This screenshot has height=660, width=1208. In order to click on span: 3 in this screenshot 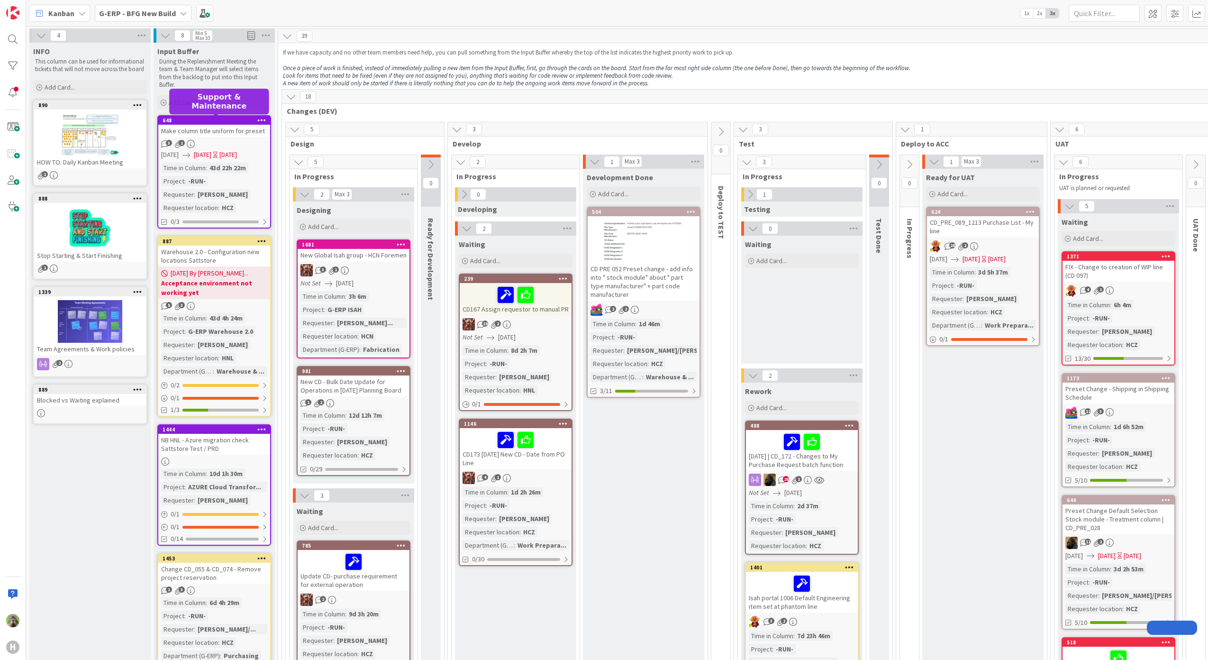, I will do `click(323, 269)`.